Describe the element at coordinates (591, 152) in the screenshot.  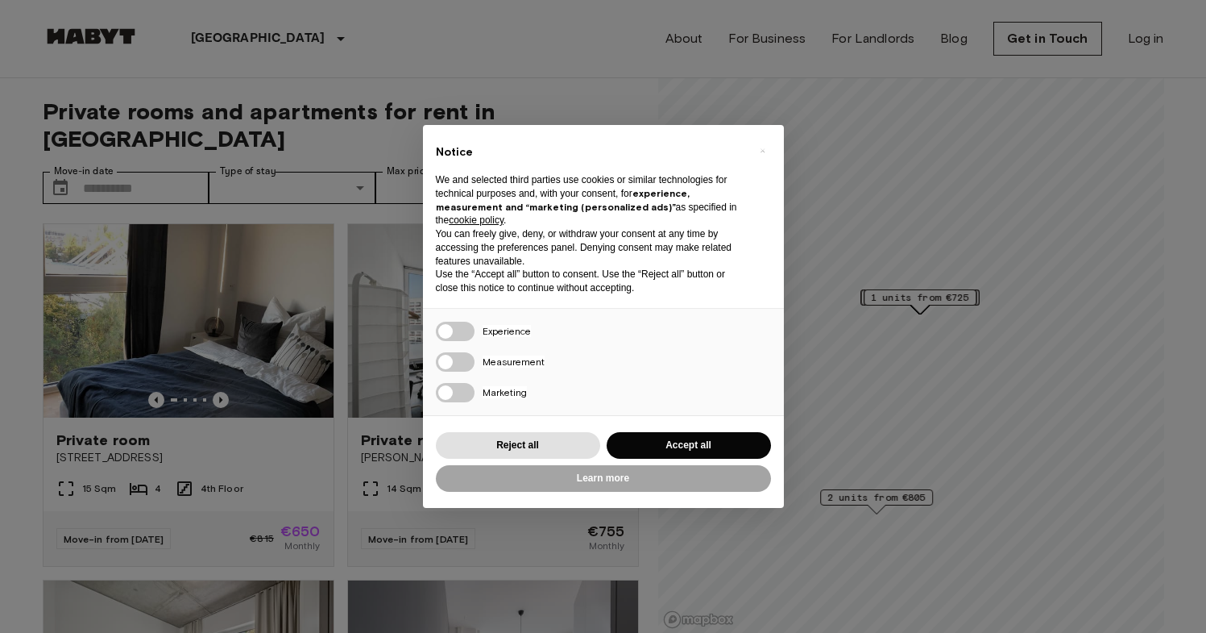
I see `h2: Notice` at that location.